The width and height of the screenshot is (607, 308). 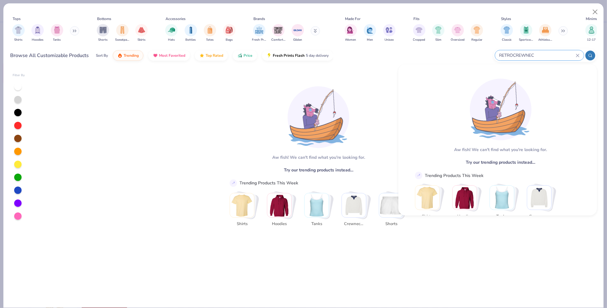 I want to click on span: Fresh Prints Flash, so click(x=288, y=55).